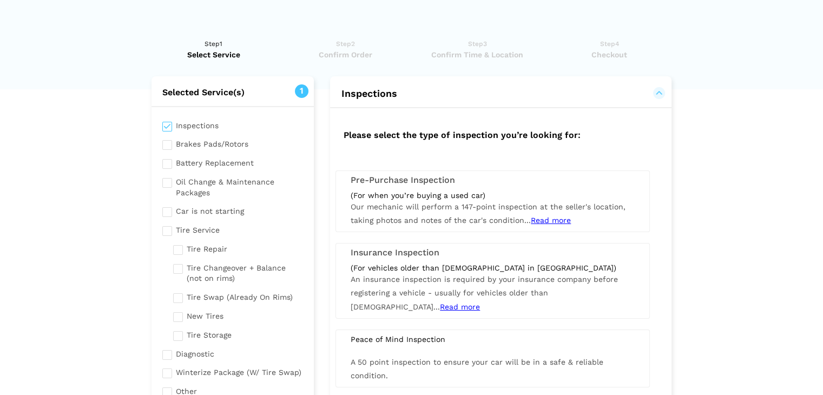 This screenshot has height=395, width=823. Describe the element at coordinates (492, 180) in the screenshot. I see `h3: Pre-Purchase Inspection` at that location.